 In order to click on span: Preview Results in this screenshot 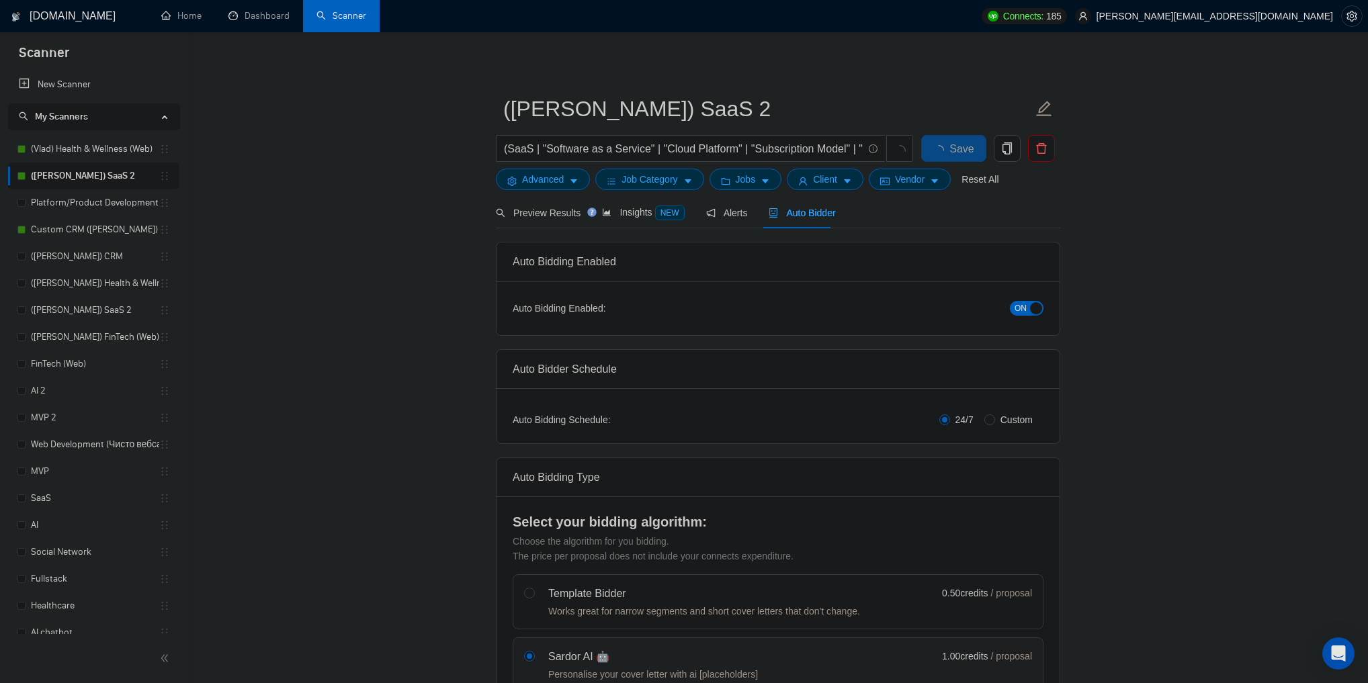, I will do `click(538, 213)`.